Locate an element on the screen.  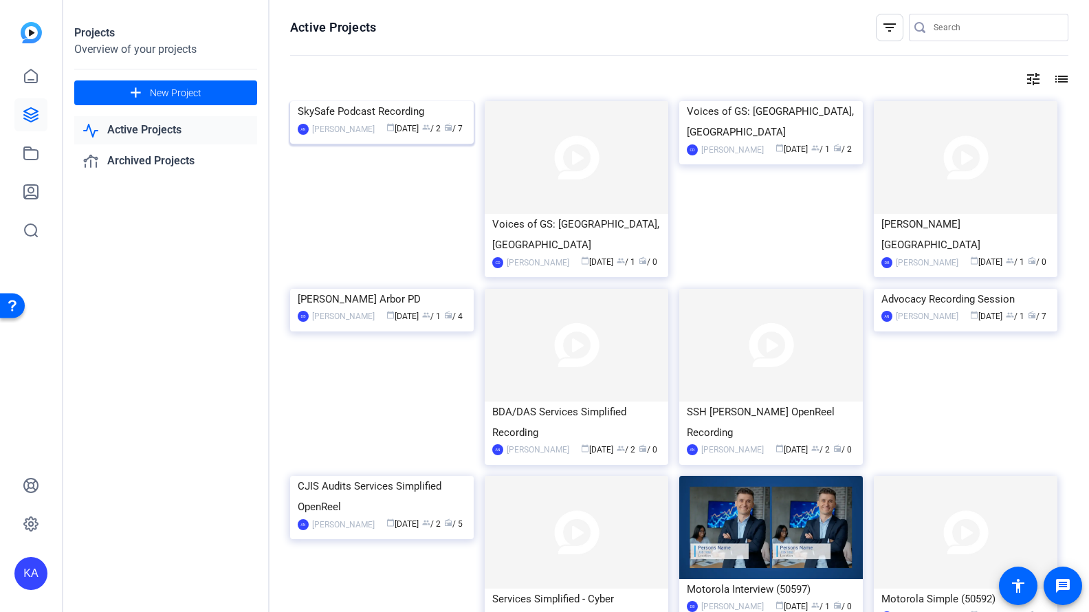
button: New Project is located at coordinates (166, 93).